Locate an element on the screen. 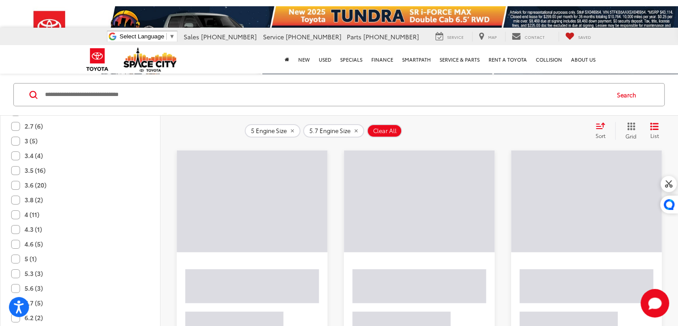 The height and width of the screenshot is (326, 678). span: Map is located at coordinates (492, 37).